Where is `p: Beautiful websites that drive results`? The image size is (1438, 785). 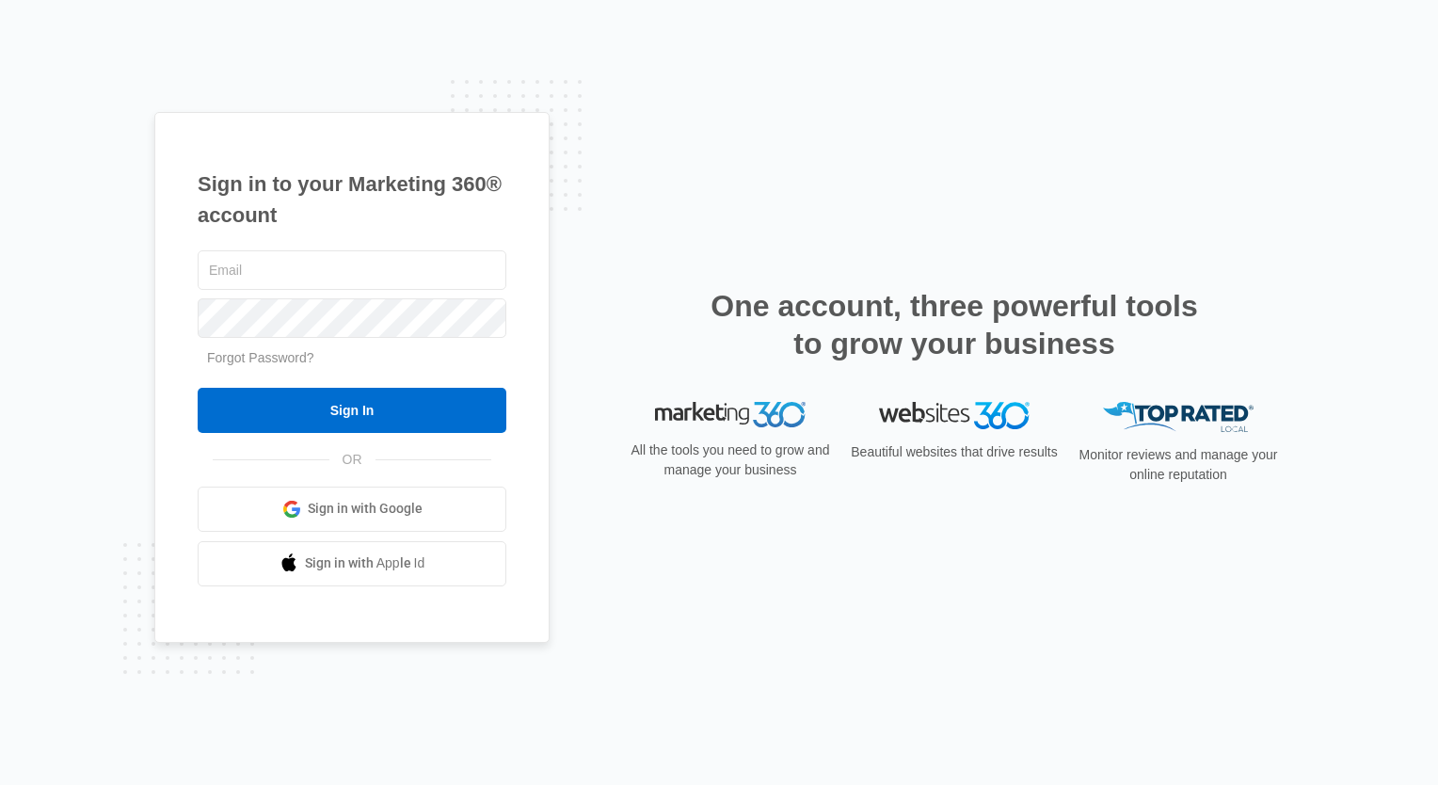 p: Beautiful websites that drive results is located at coordinates (954, 452).